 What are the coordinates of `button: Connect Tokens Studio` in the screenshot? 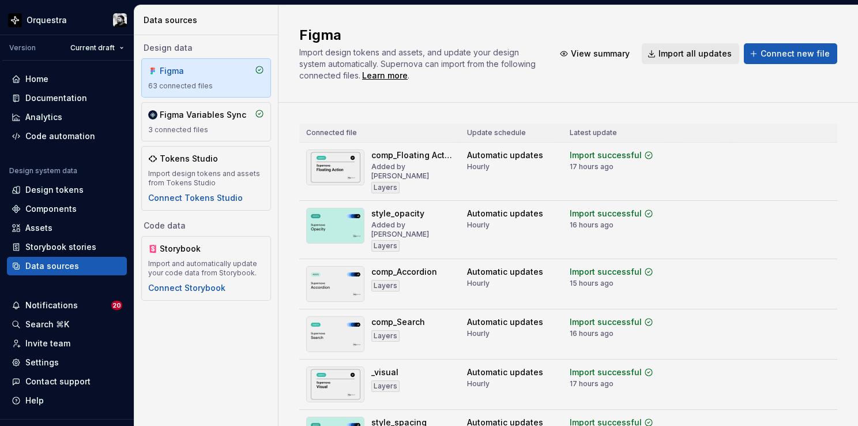 It's located at (196, 198).